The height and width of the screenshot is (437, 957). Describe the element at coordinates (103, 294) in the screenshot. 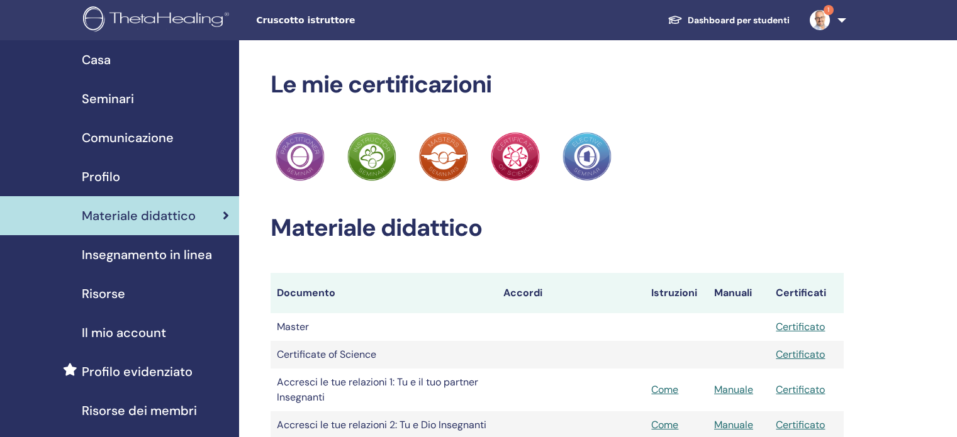

I see `span: Risorse` at that location.